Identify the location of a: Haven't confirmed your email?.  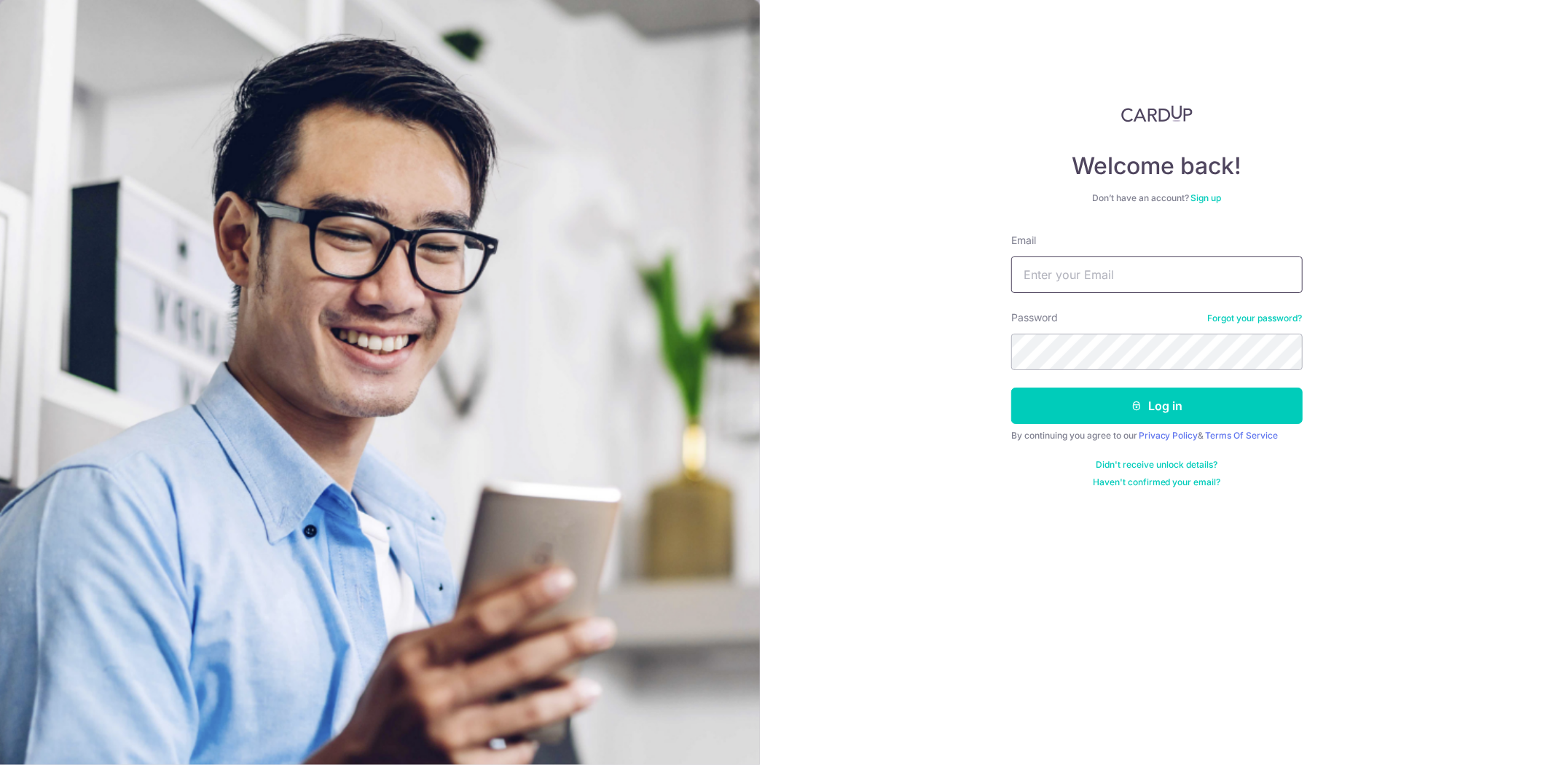
(1157, 482).